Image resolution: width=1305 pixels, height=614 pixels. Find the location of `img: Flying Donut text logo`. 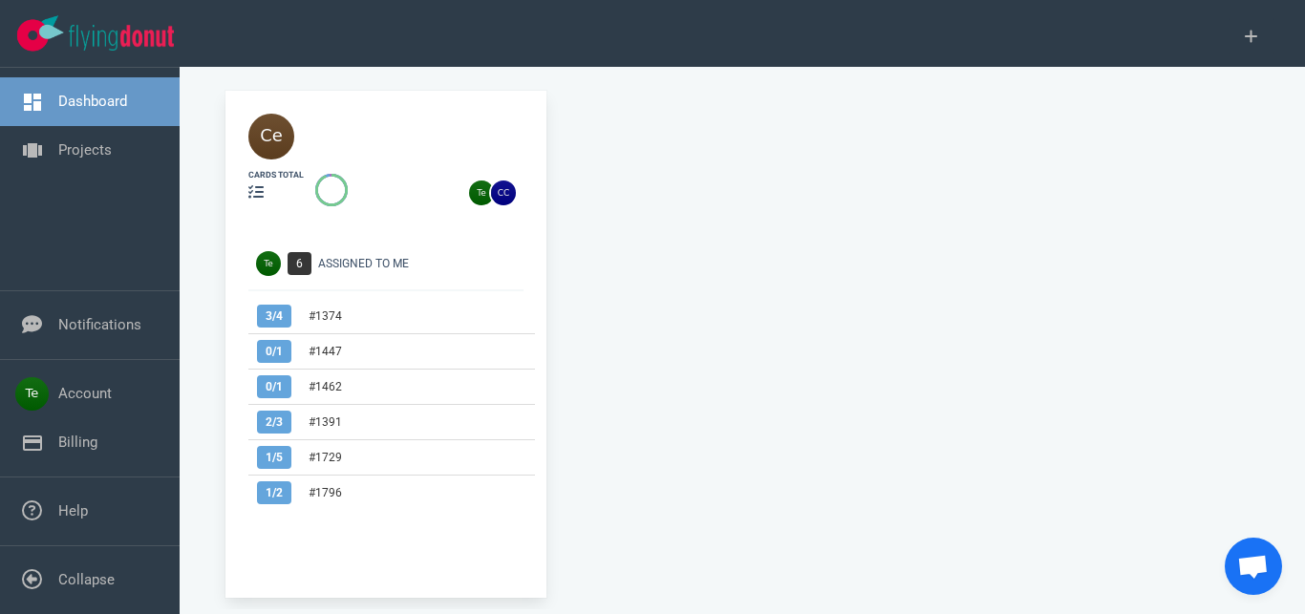

img: Flying Donut text logo is located at coordinates (121, 37).